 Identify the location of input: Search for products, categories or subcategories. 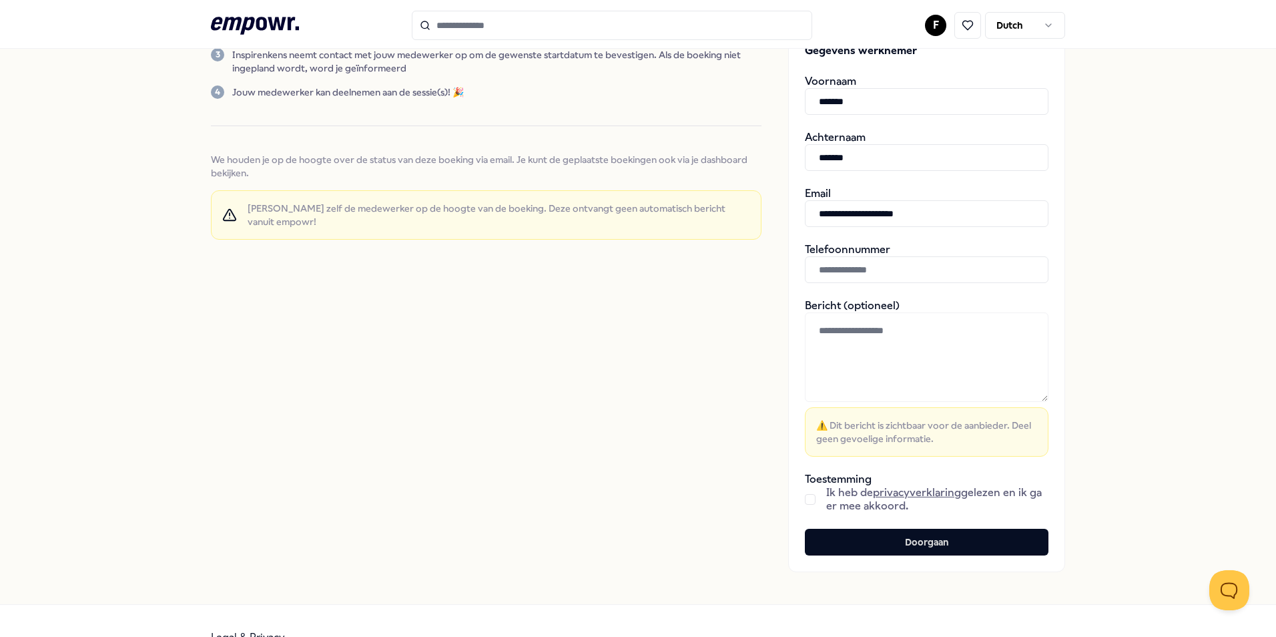
(612, 25).